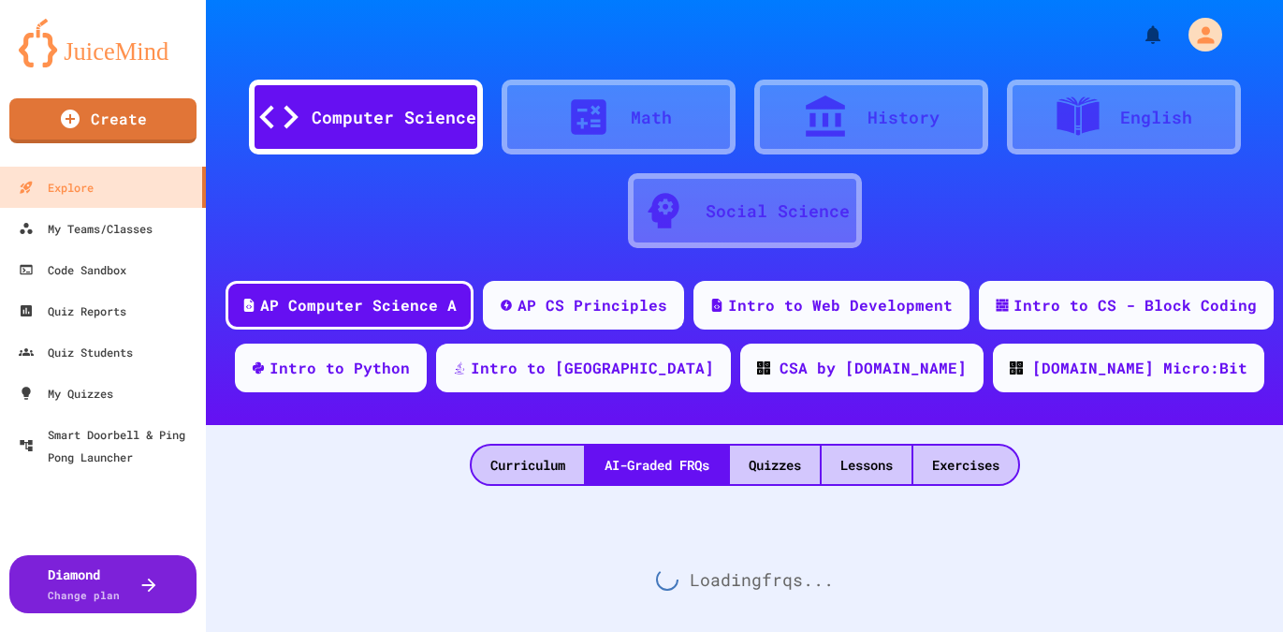  What do you see at coordinates (1156, 117) in the screenshot?
I see `div: English` at bounding box center [1156, 117].